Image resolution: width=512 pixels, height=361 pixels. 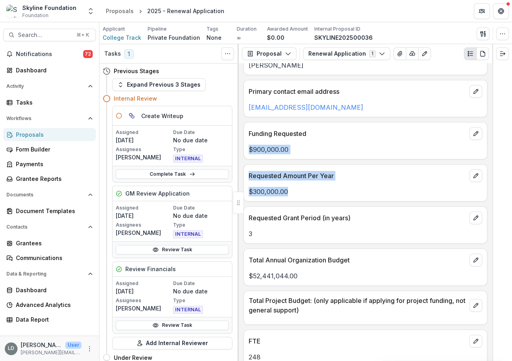 I want to click on button: Open Contacts, so click(x=49, y=227).